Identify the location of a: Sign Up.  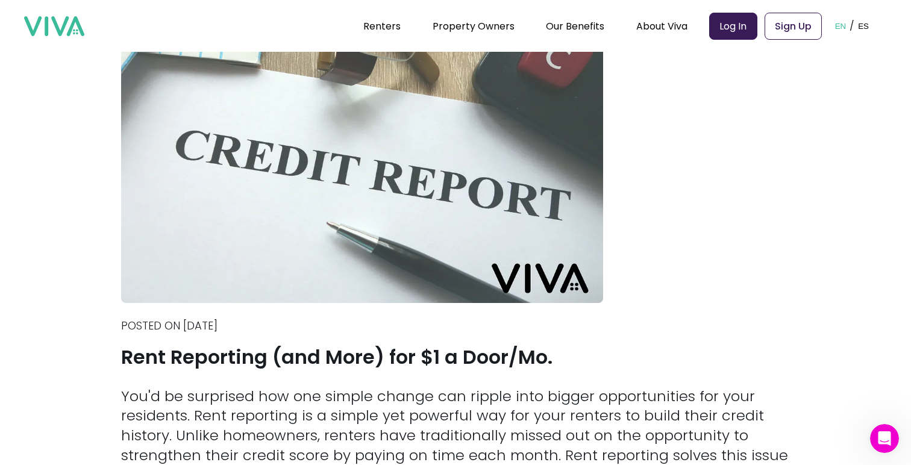
(793, 26).